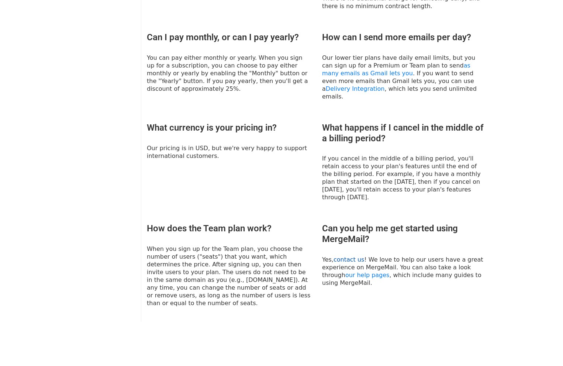  What do you see at coordinates (229, 152) in the screenshot?
I see `p: Our pricing is in USD, but we're very happy to support international customers.` at bounding box center [229, 152].